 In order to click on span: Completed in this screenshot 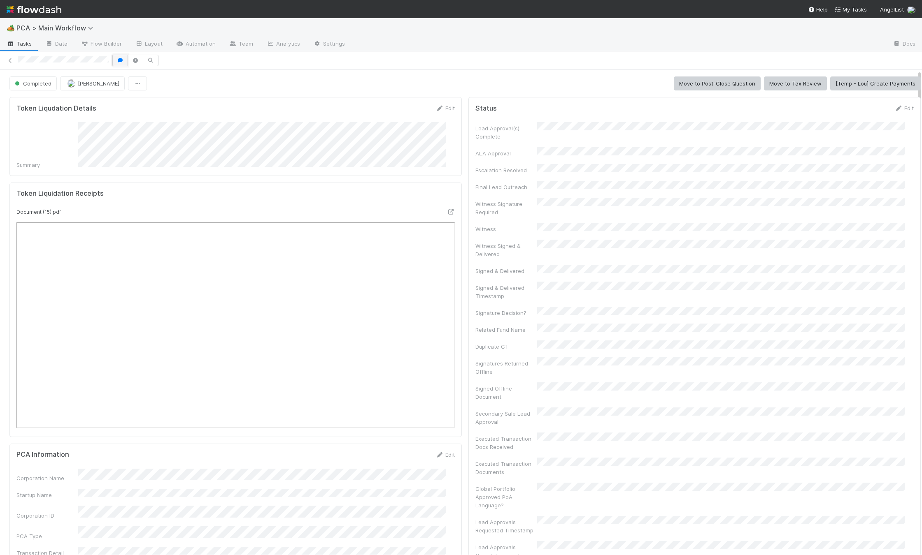, I will do `click(32, 84)`.